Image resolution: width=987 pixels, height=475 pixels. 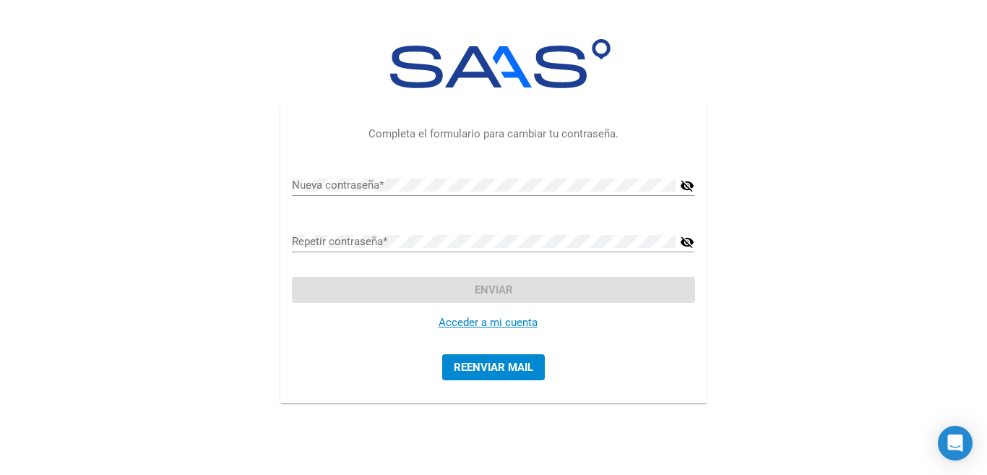 What do you see at coordinates (494, 367) in the screenshot?
I see `button: Reenviar mail` at bounding box center [494, 367].